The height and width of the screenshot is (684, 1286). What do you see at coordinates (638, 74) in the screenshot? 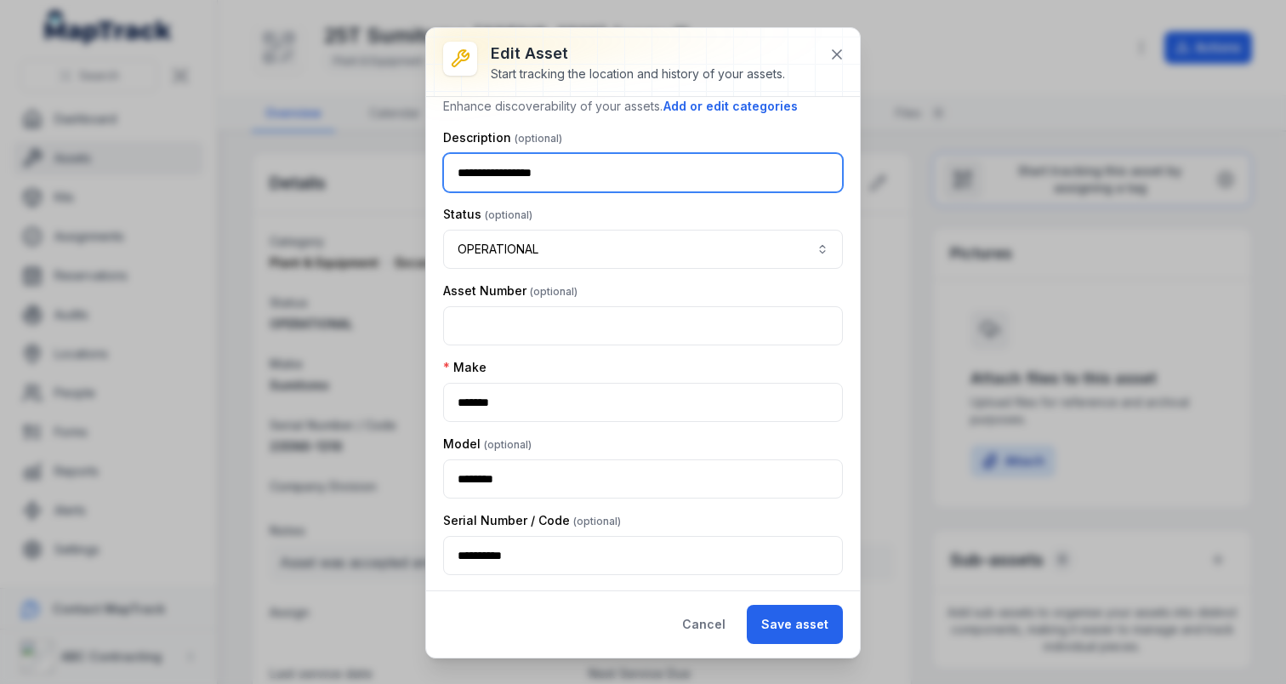
I see `div: Start tracking the location and history of your assets.` at bounding box center [638, 74].